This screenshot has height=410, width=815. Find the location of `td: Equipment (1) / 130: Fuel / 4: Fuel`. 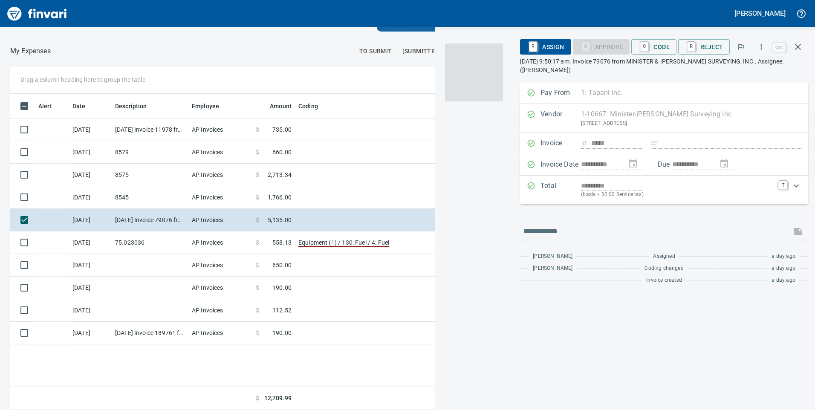

td: Equipment (1) / 130: Fuel / 4: Fuel is located at coordinates (401, 242).